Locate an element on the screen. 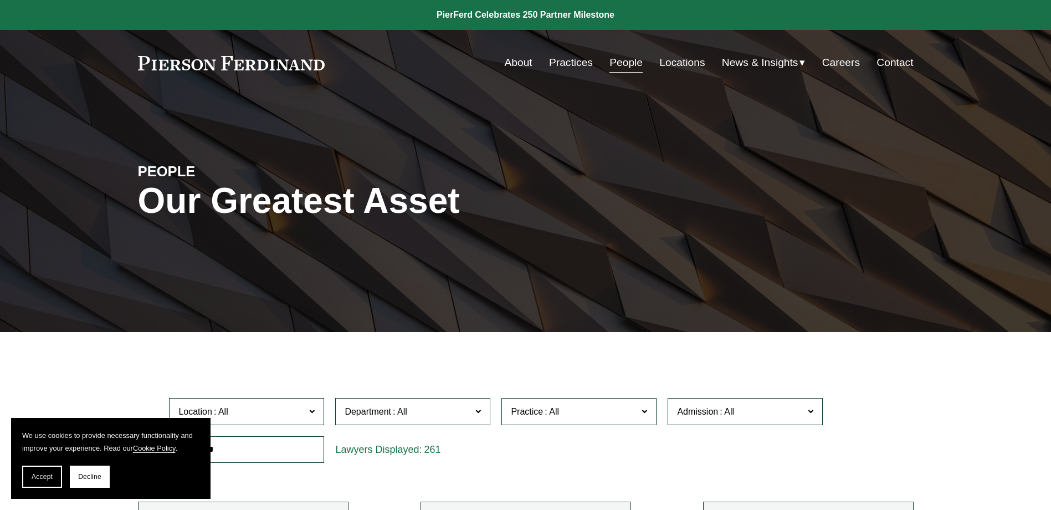  span: Decline is located at coordinates (90, 476).